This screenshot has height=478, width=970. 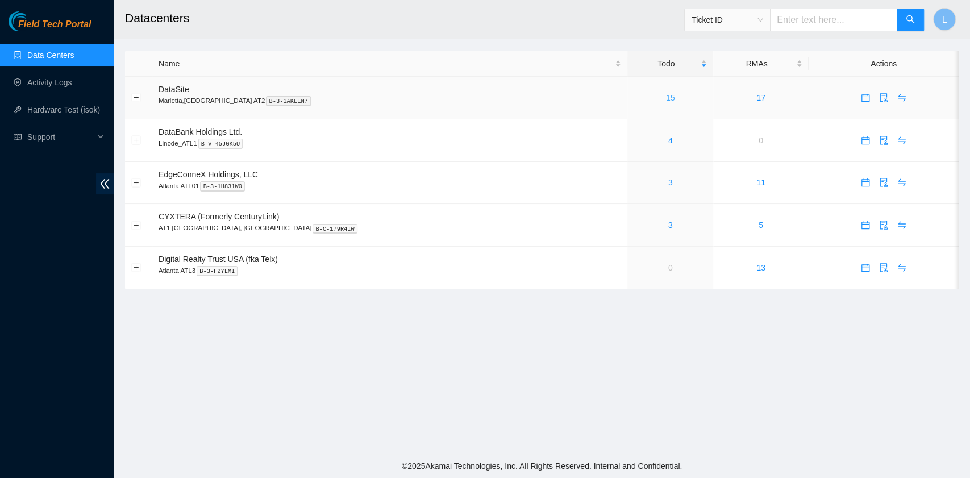 I want to click on p: Linode_ATL1, so click(x=390, y=143).